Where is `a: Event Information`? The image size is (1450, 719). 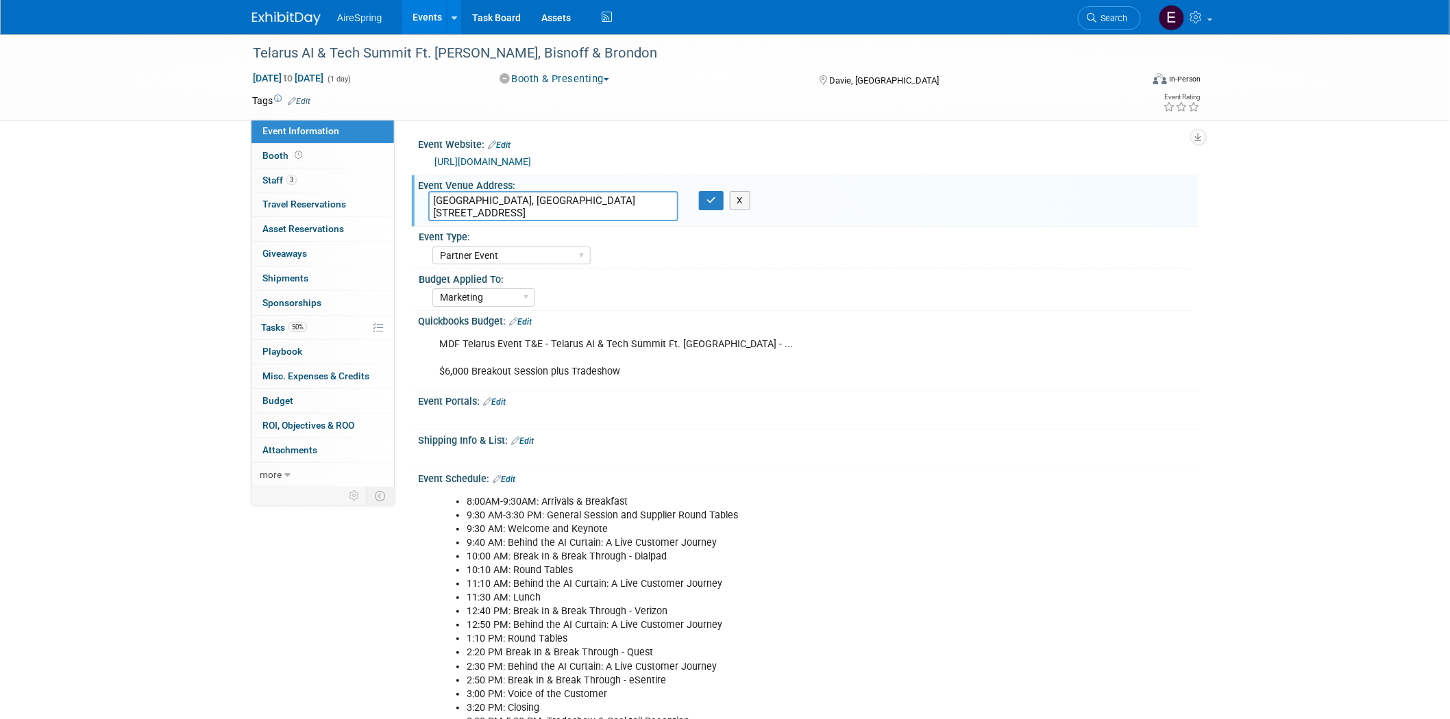
a: Event Information is located at coordinates (323, 131).